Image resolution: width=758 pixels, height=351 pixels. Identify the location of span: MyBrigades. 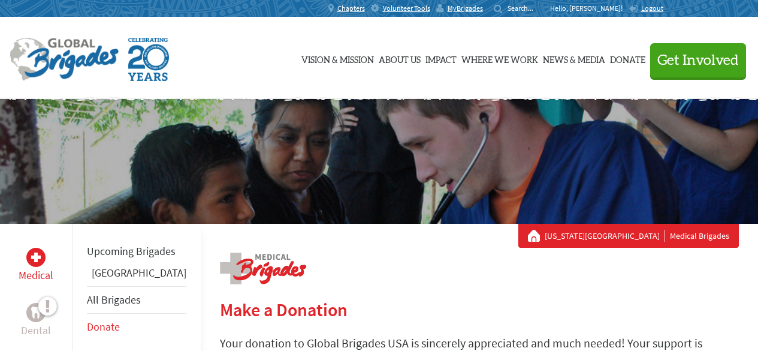
(465, 8).